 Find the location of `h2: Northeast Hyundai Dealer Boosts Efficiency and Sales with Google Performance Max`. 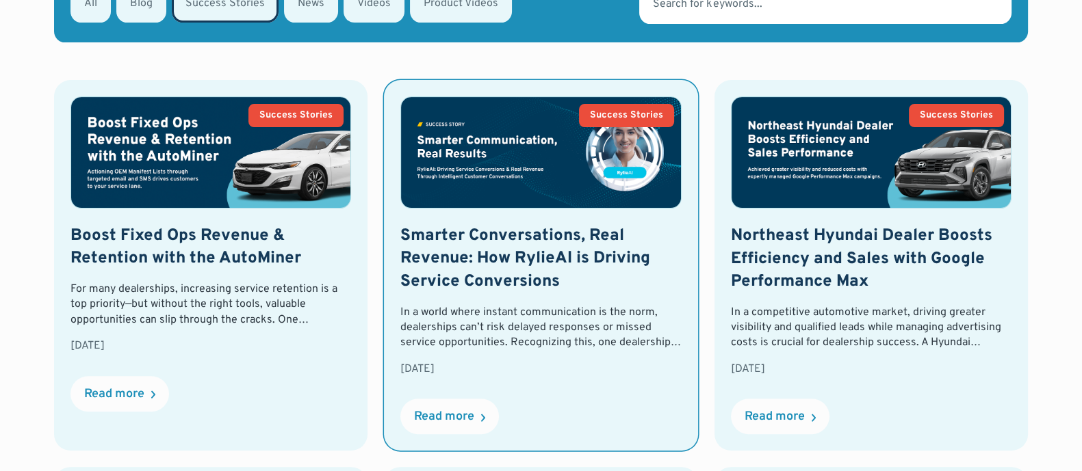

h2: Northeast Hyundai Dealer Boosts Efficiency and Sales with Google Performance Max is located at coordinates (871, 259).